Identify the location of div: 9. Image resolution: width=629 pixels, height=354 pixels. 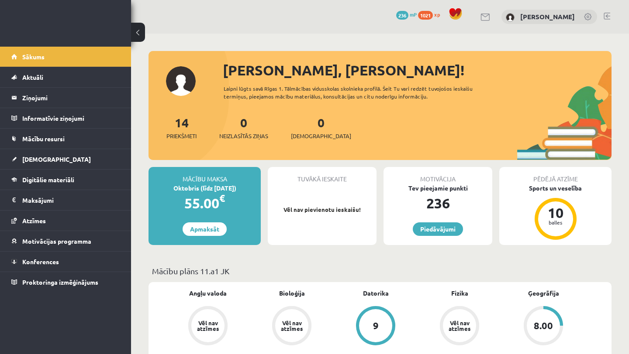
(375, 326).